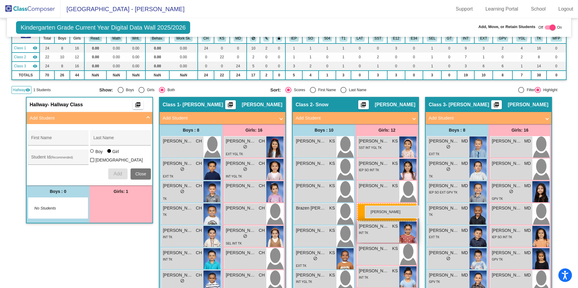 This screenshot has width=578, height=288. I want to click on td: 8, so click(538, 57).